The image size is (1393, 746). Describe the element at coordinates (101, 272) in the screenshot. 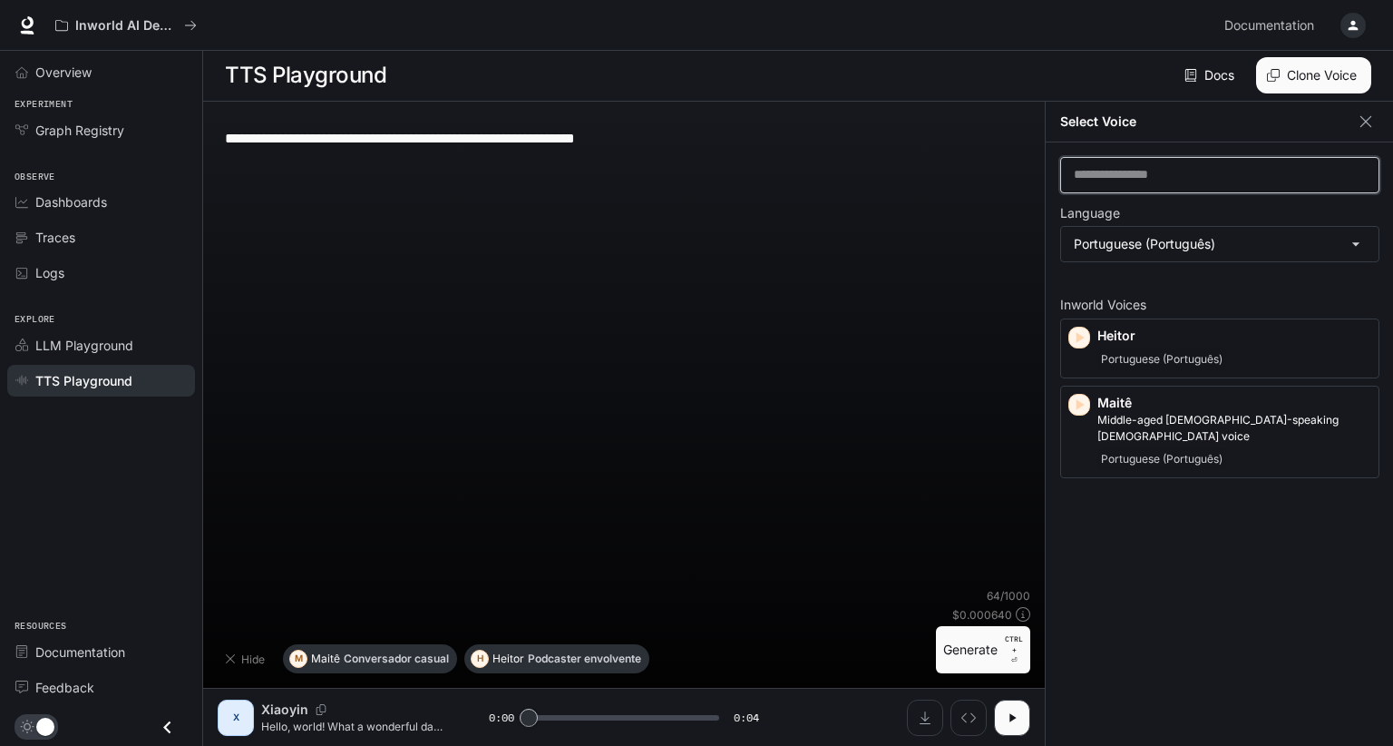

I see `a: Logs` at that location.